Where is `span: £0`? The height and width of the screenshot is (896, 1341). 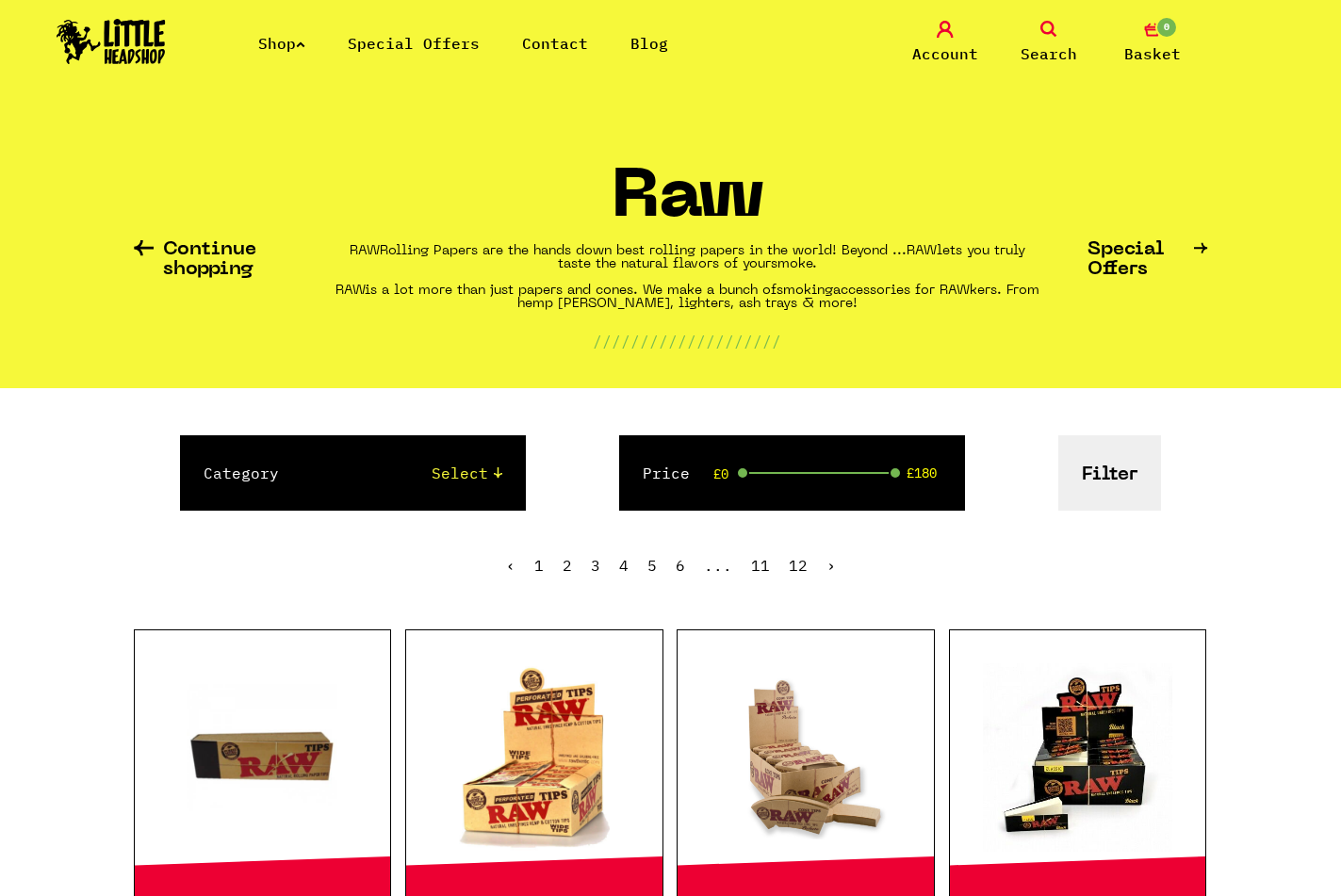 span: £0 is located at coordinates (721, 474).